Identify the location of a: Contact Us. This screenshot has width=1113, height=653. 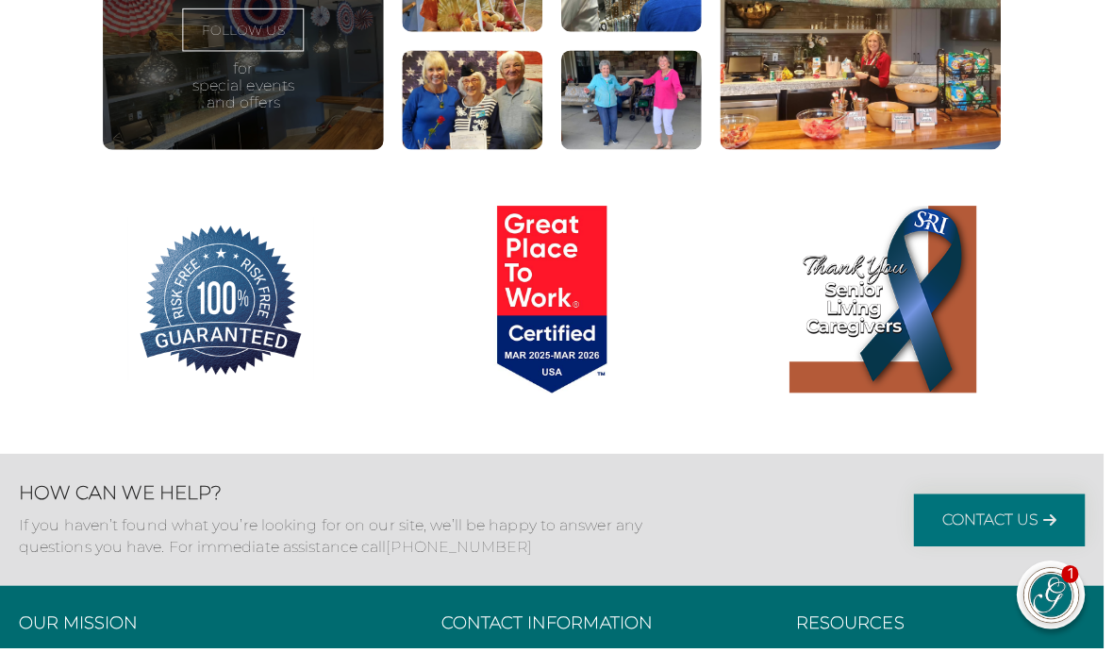
(1007, 524).